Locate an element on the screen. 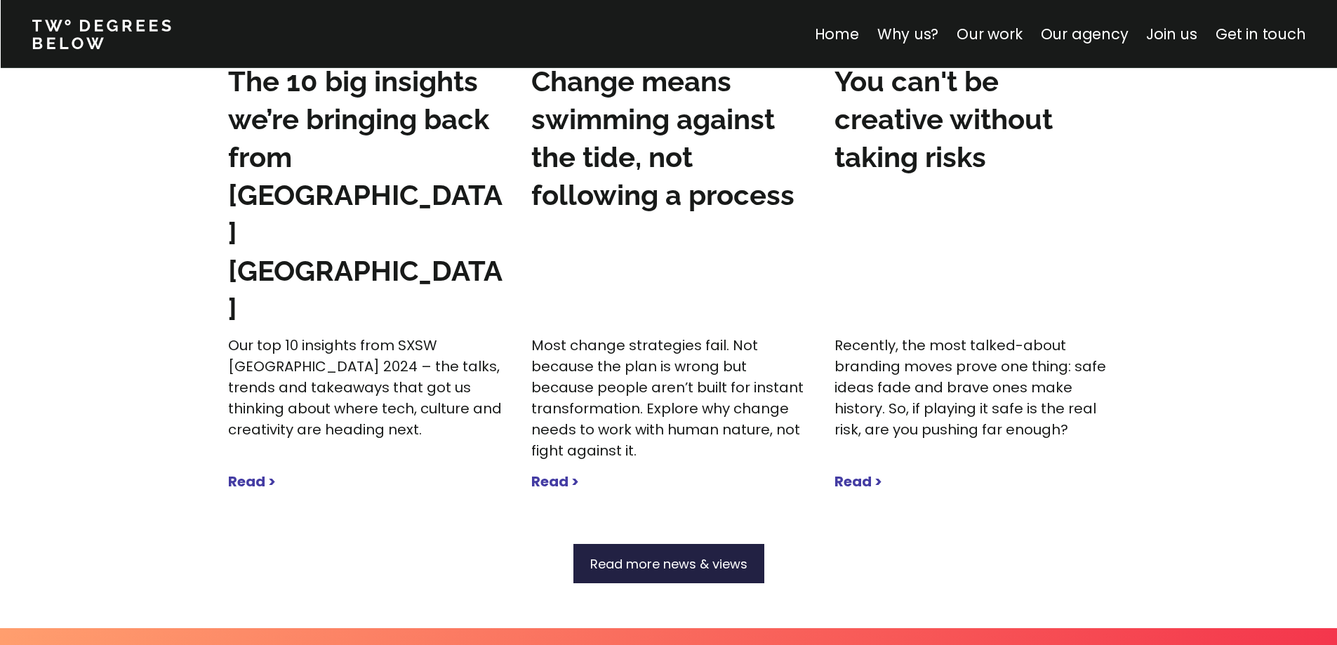  p: Recently, the most talked-about branding moves prove one thing: safe ideas fade and brave ones ma... is located at coordinates (972, 387).